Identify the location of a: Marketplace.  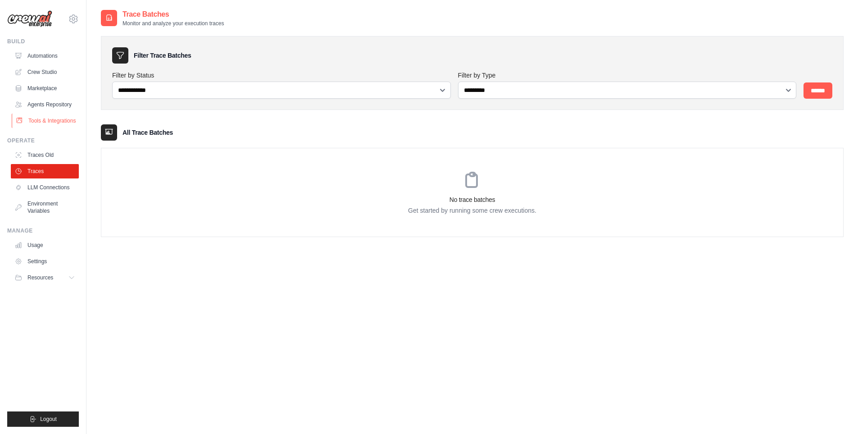
(45, 88).